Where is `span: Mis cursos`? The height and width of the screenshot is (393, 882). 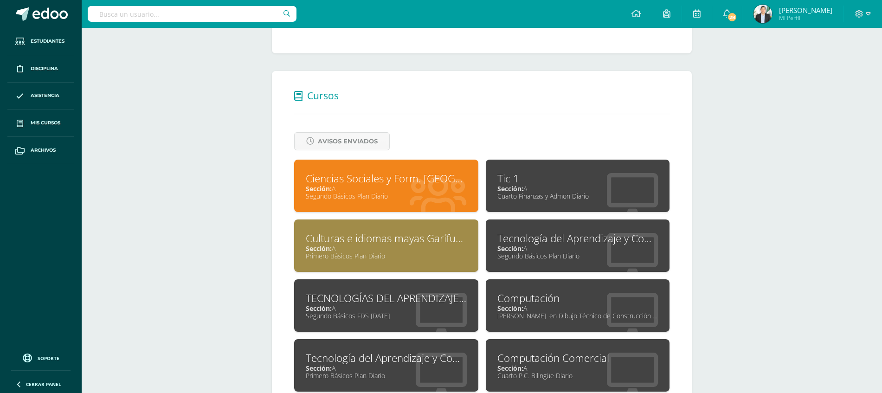 span: Mis cursos is located at coordinates (45, 123).